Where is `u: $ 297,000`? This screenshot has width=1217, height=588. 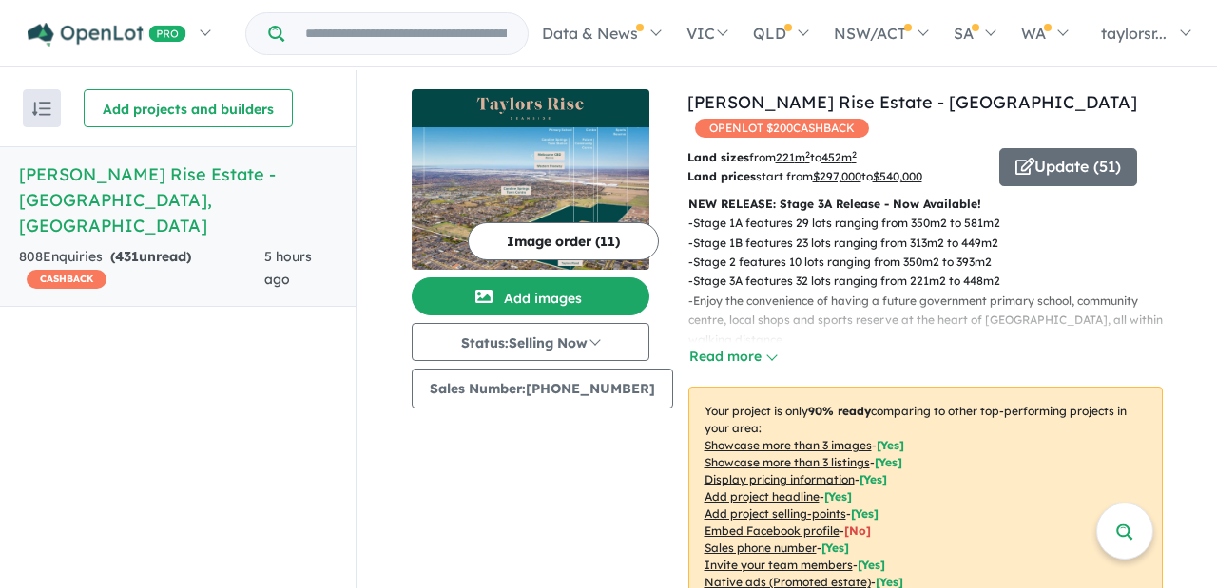 u: $ 297,000 is located at coordinates (837, 176).